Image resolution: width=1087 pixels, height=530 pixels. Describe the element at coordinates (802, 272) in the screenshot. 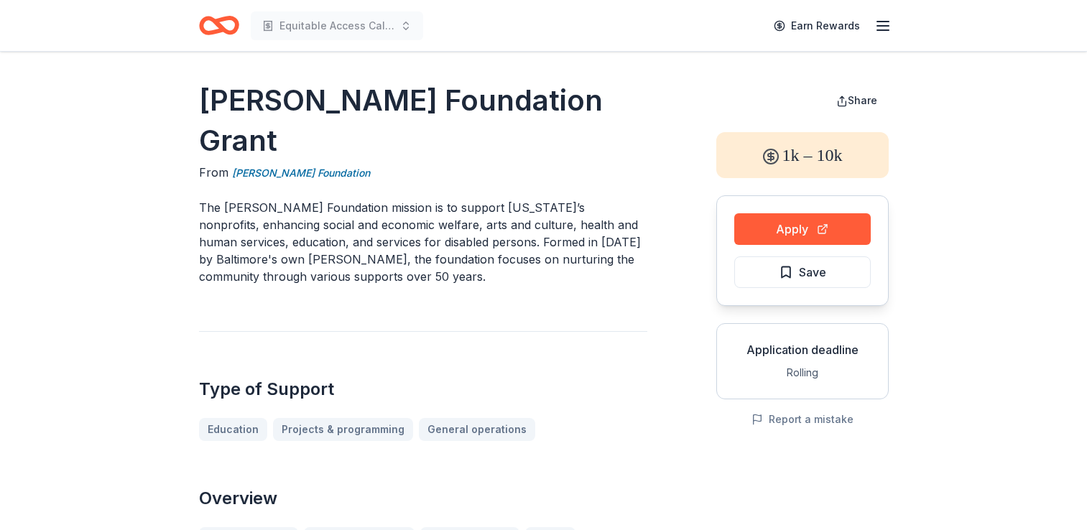

I see `button: Save` at that location.